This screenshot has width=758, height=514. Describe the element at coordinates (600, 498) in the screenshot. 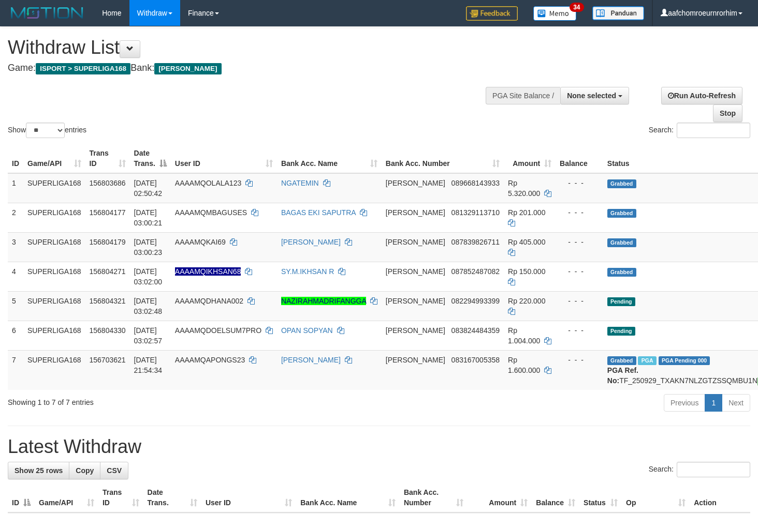

I see `th: Status: activate to sort column ascending` at that location.